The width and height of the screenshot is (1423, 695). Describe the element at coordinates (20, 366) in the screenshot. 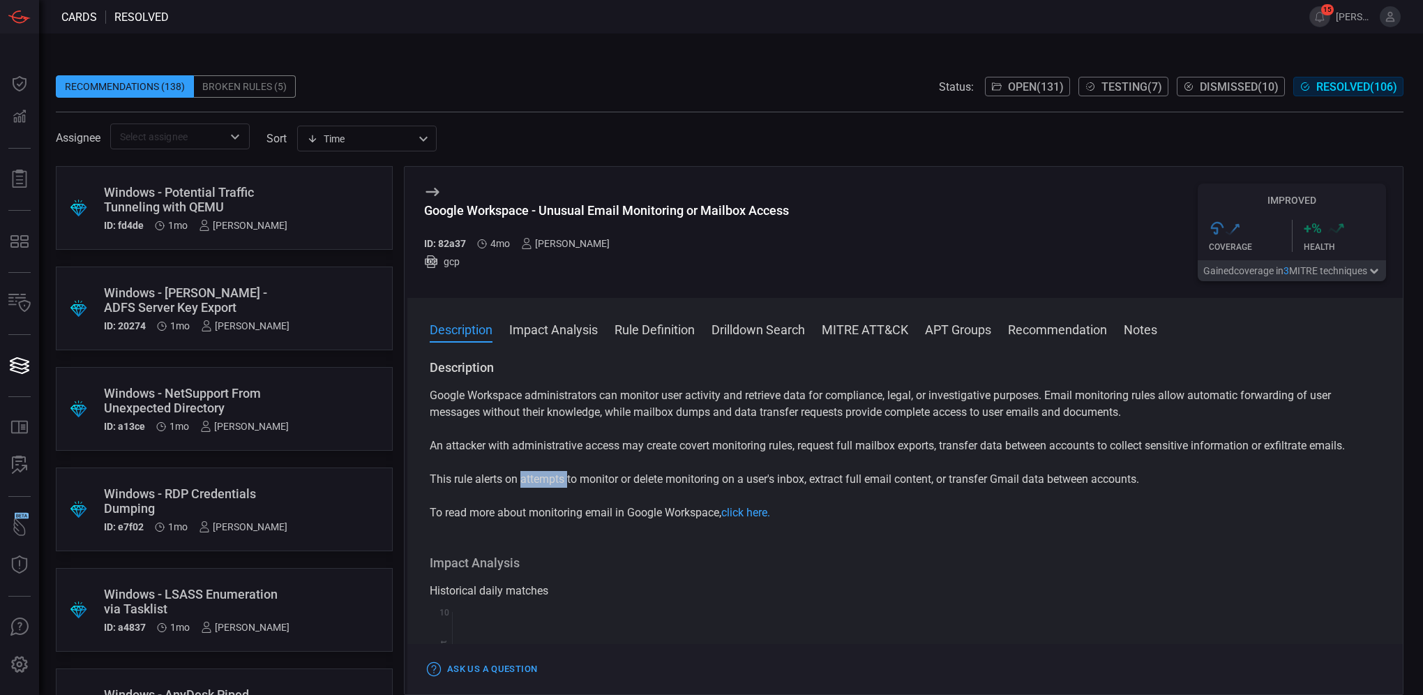

I see `button: Cards` at that location.